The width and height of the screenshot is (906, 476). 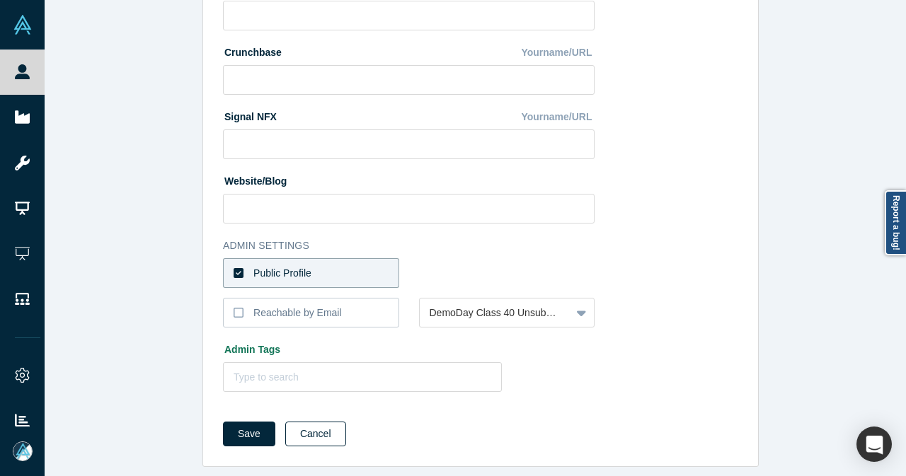 I want to click on div: Public Profile, so click(x=282, y=273).